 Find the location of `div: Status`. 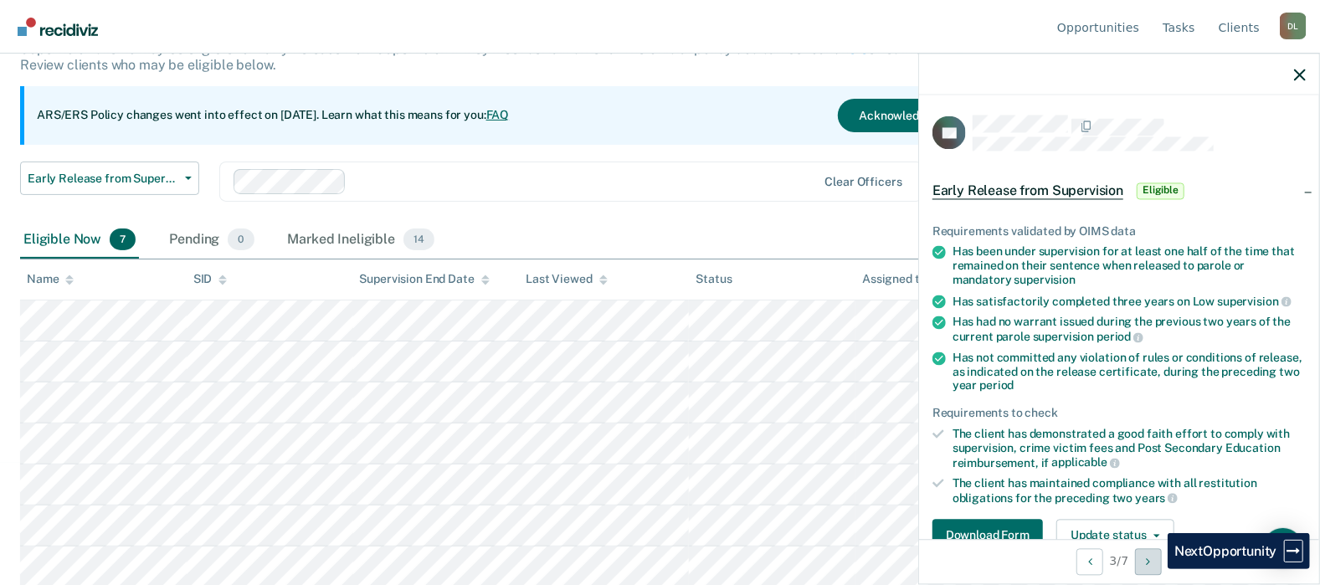

div: Status is located at coordinates (713, 279).